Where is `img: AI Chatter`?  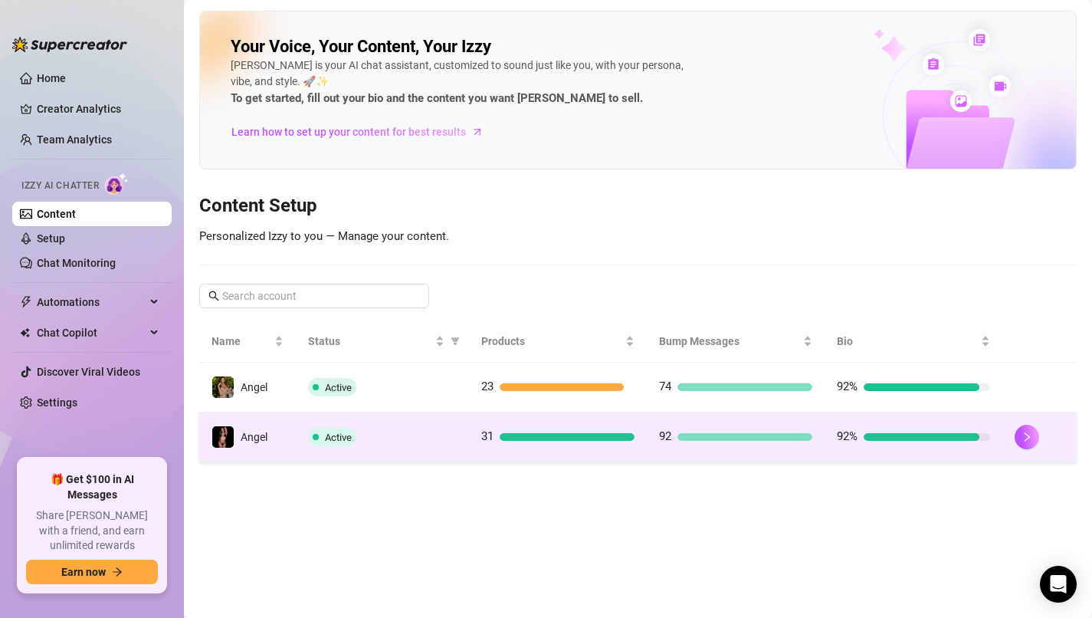 img: AI Chatter is located at coordinates (116, 183).